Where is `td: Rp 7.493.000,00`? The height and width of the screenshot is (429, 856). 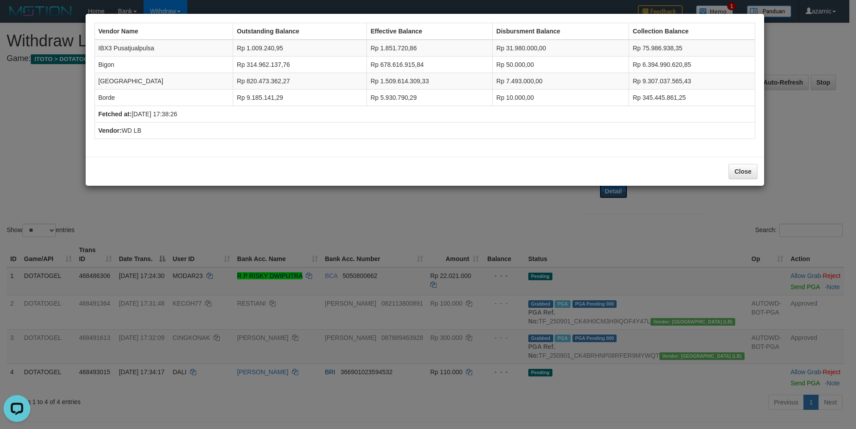 td: Rp 7.493.000,00 is located at coordinates (561, 81).